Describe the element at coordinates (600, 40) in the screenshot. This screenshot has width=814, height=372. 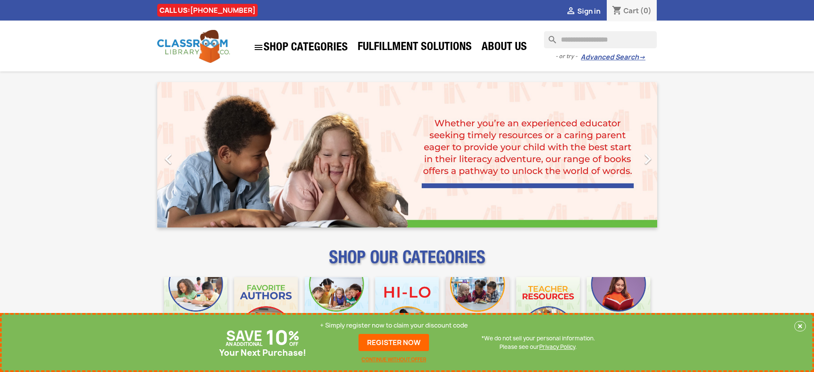
I see `input: Search` at that location.